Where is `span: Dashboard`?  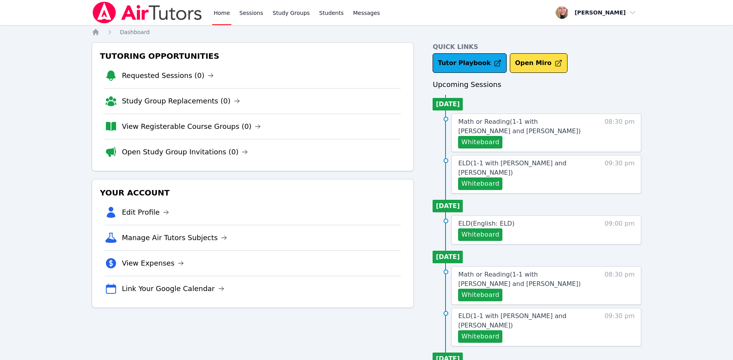
span: Dashboard is located at coordinates (135, 32).